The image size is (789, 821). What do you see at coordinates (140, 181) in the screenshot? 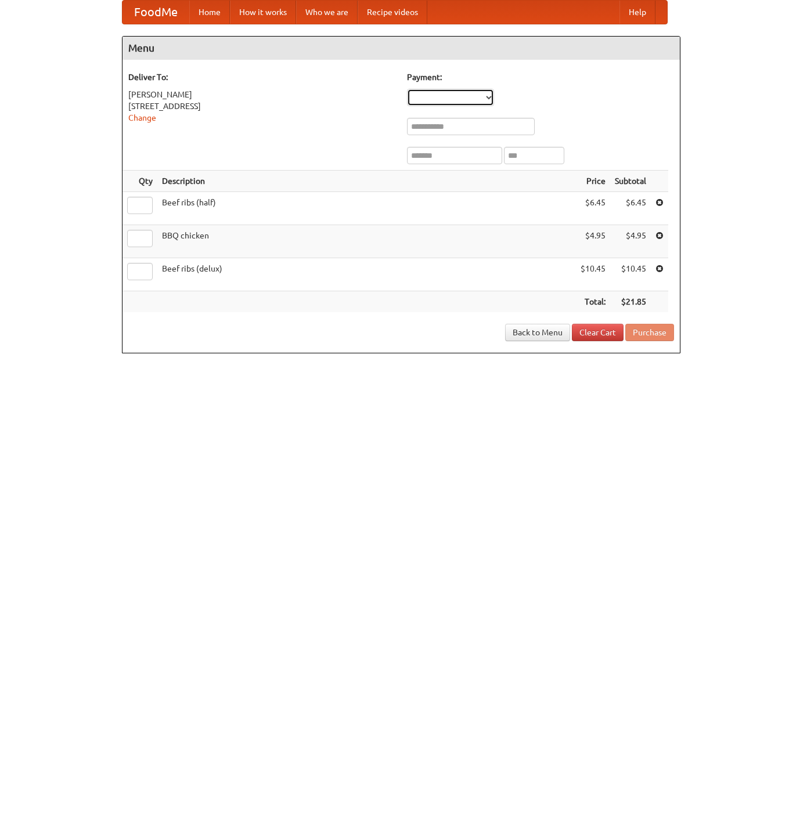
I see `th: Qty` at bounding box center [140, 181].